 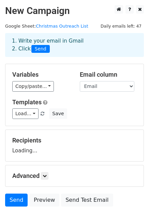 I want to click on a: Copy/paste..., so click(x=33, y=86).